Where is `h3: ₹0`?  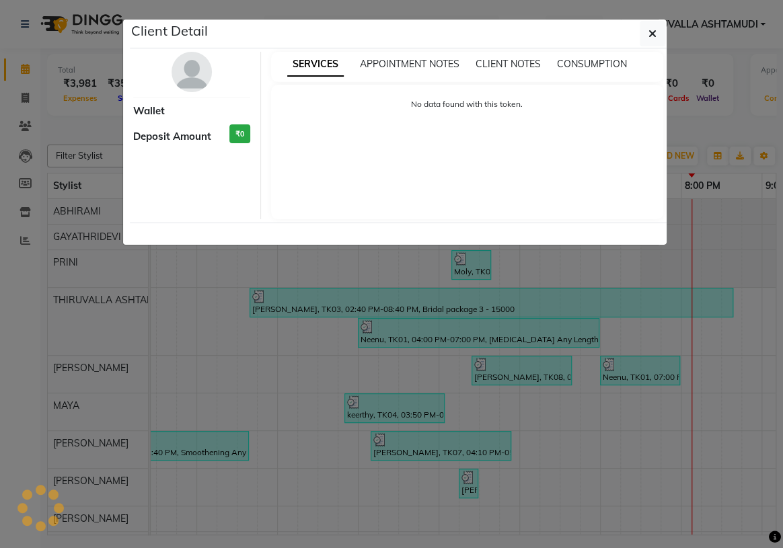
h3: ₹0 is located at coordinates (239, 134).